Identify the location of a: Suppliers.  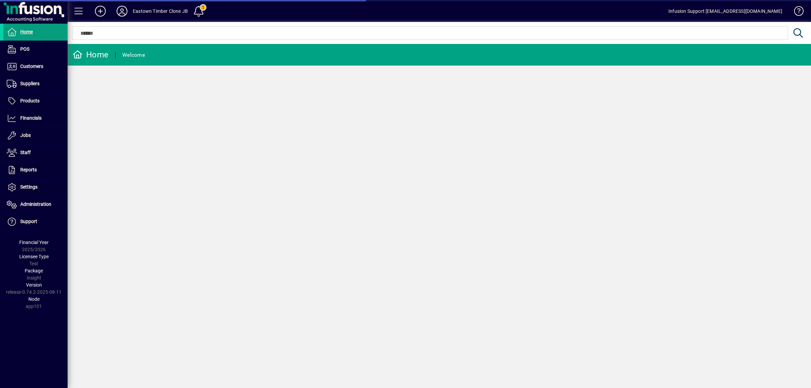
(35, 84).